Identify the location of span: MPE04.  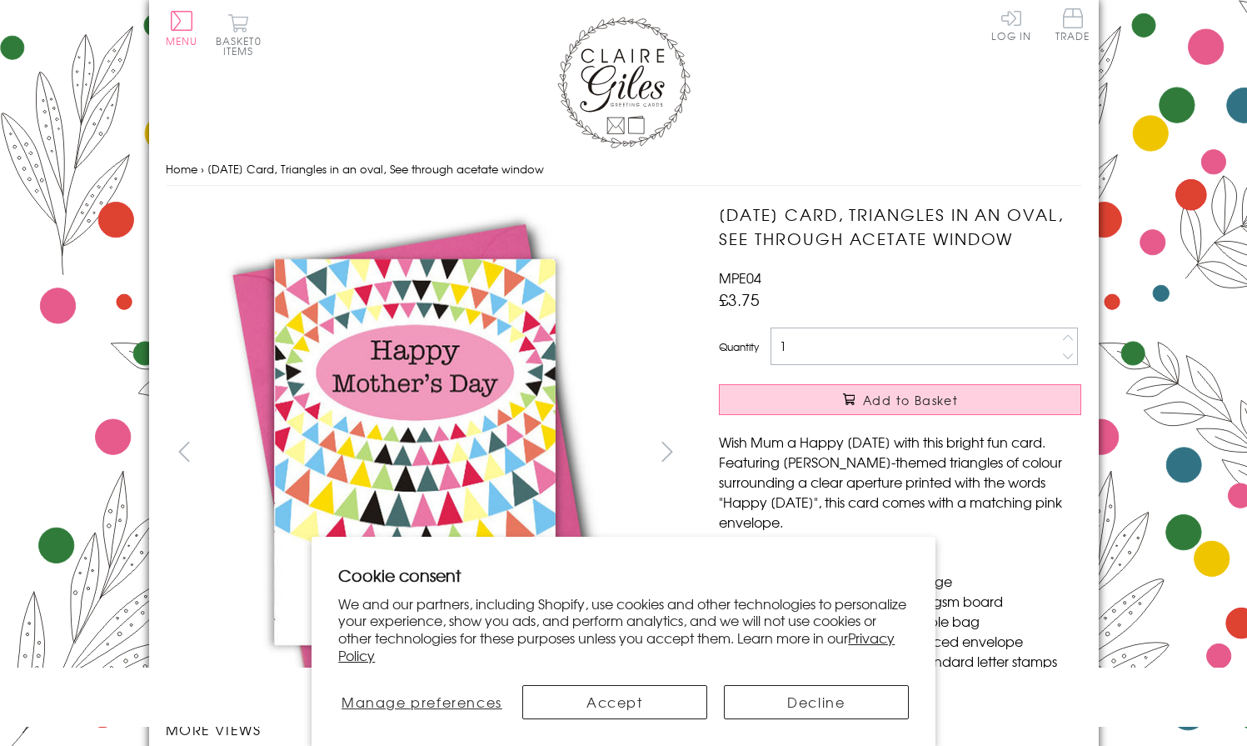
(740, 277).